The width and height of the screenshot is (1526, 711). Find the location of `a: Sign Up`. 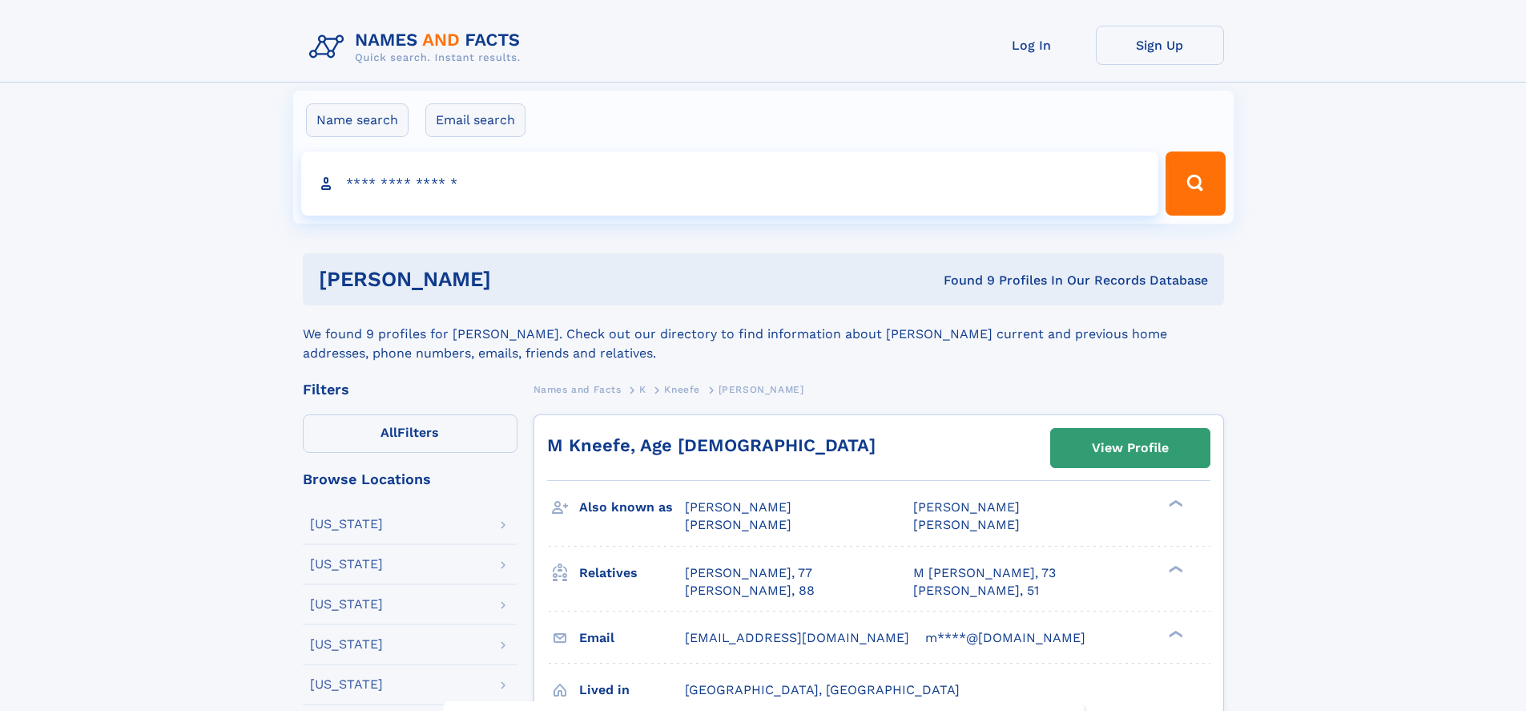

a: Sign Up is located at coordinates (1160, 45).